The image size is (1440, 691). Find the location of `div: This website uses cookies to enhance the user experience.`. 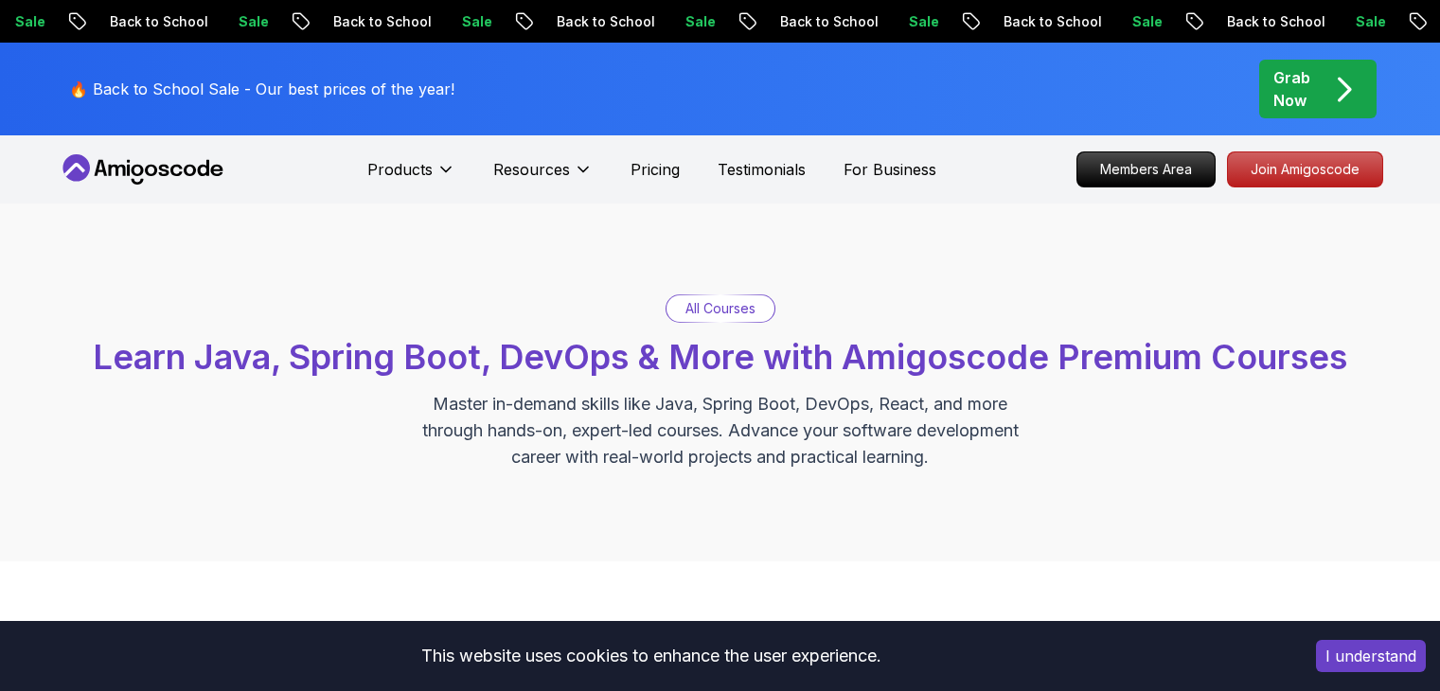

div: This website uses cookies to enhance the user experience. is located at coordinates (650, 656).